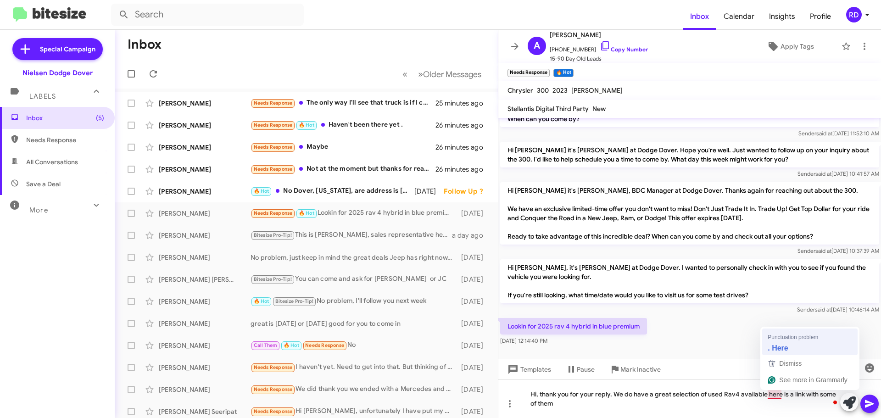 The height and width of the screenshot is (418, 881). What do you see at coordinates (100, 118) in the screenshot?
I see `span: (5)` at bounding box center [100, 118].